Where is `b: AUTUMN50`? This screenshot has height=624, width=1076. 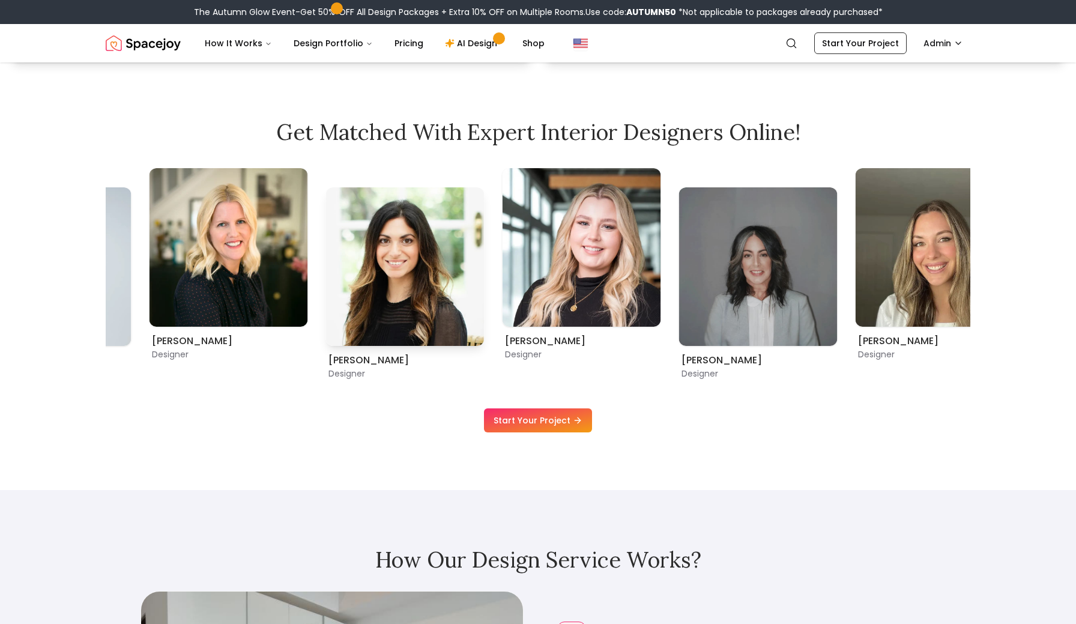 b: AUTUMN50 is located at coordinates (651, 12).